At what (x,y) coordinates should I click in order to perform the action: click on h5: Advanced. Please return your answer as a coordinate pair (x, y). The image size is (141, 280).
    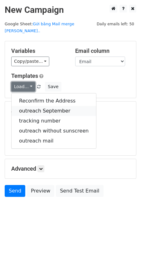
    Looking at the image, I should click on (71, 169).